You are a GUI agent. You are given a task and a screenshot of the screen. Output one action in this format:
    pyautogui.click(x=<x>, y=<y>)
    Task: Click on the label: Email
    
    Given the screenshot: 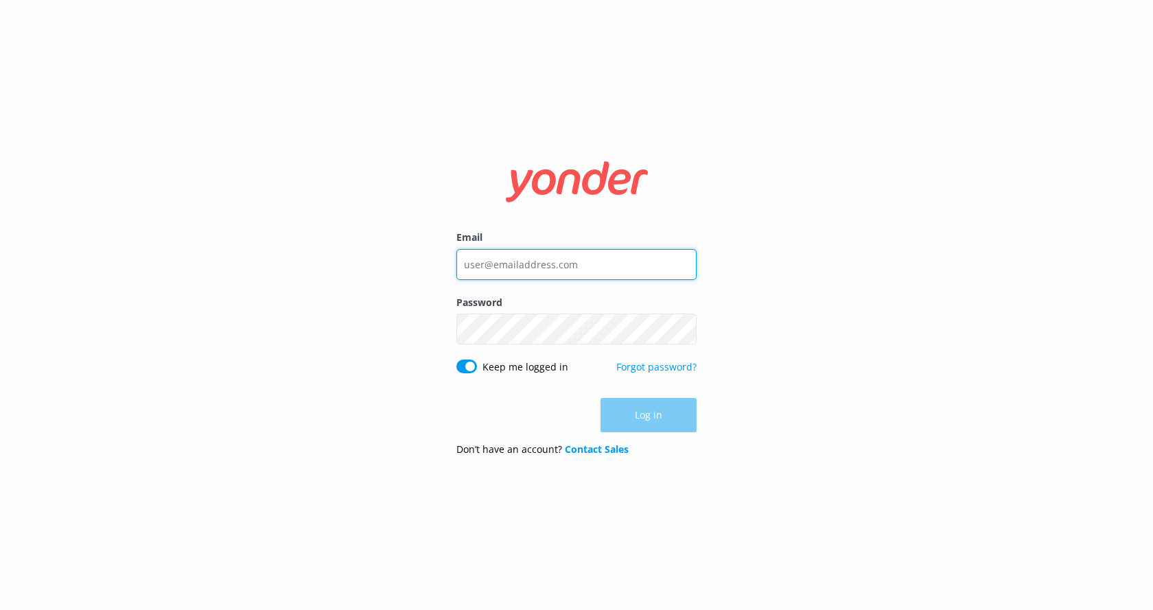 What is the action you would take?
    pyautogui.click(x=577, y=238)
    